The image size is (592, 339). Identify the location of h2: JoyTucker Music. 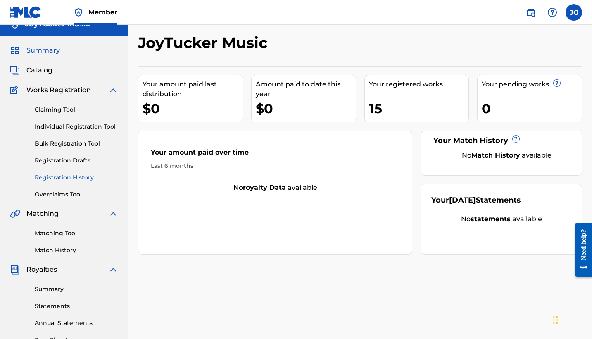
(205, 43).